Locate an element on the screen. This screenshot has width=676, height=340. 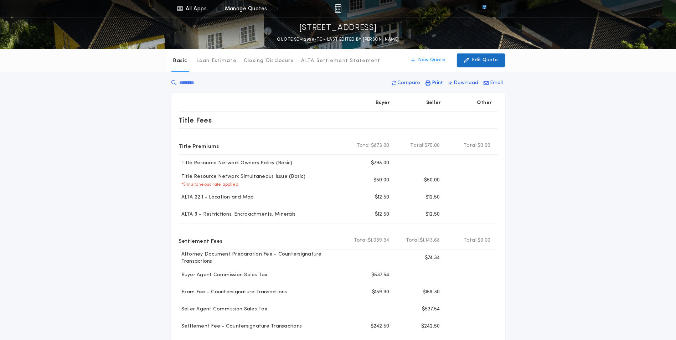
span: $873.00 is located at coordinates (380, 146).